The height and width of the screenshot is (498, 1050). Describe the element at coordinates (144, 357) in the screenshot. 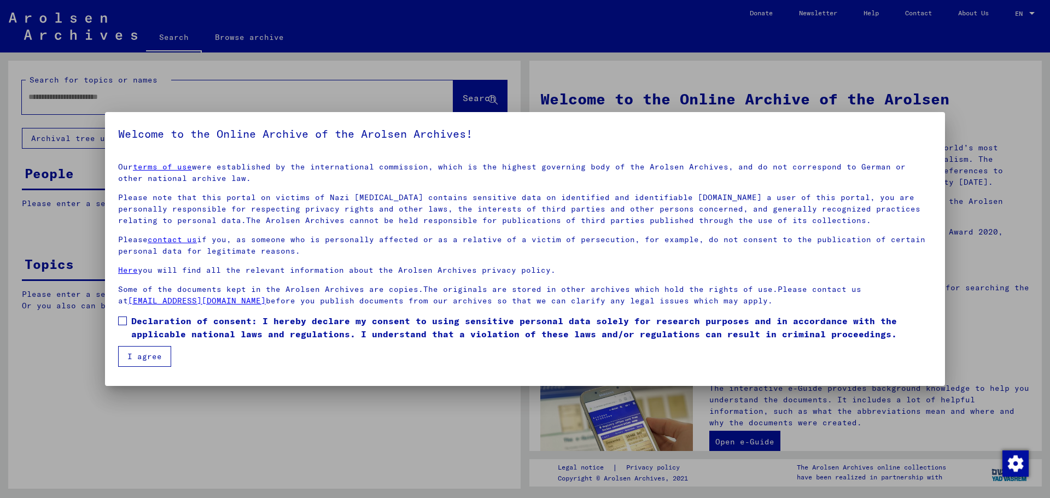

I see `button: I agree` at that location.